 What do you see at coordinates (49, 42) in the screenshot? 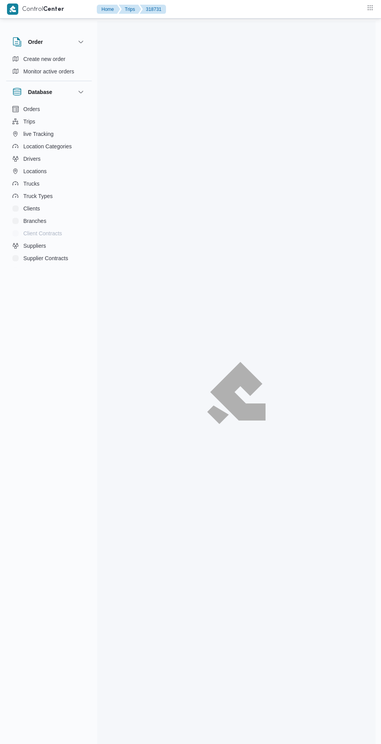
I see `button: Order` at bounding box center [49, 42].